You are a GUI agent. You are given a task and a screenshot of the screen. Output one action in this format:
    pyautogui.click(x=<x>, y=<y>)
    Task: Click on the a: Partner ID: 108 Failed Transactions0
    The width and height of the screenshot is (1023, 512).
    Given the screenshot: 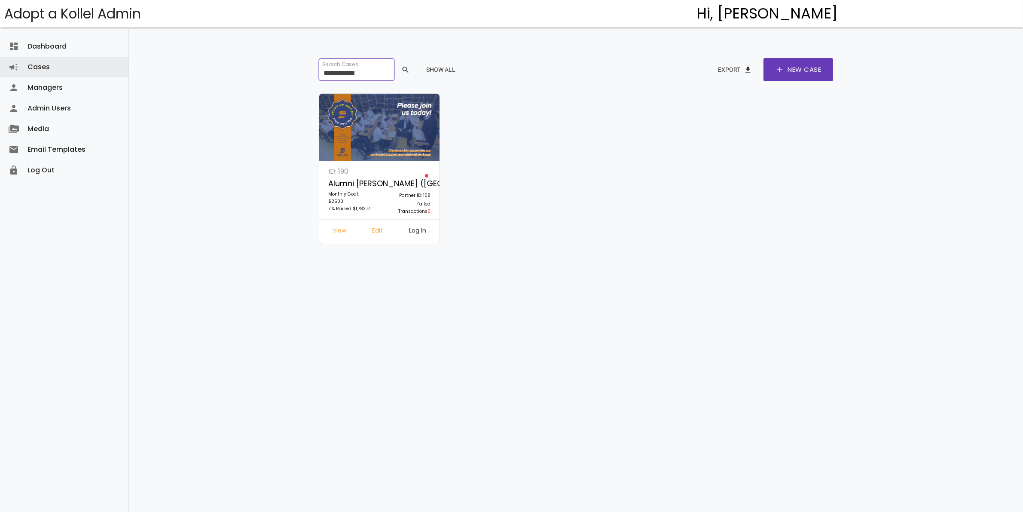 What is the action you would take?
    pyautogui.click(x=407, y=192)
    